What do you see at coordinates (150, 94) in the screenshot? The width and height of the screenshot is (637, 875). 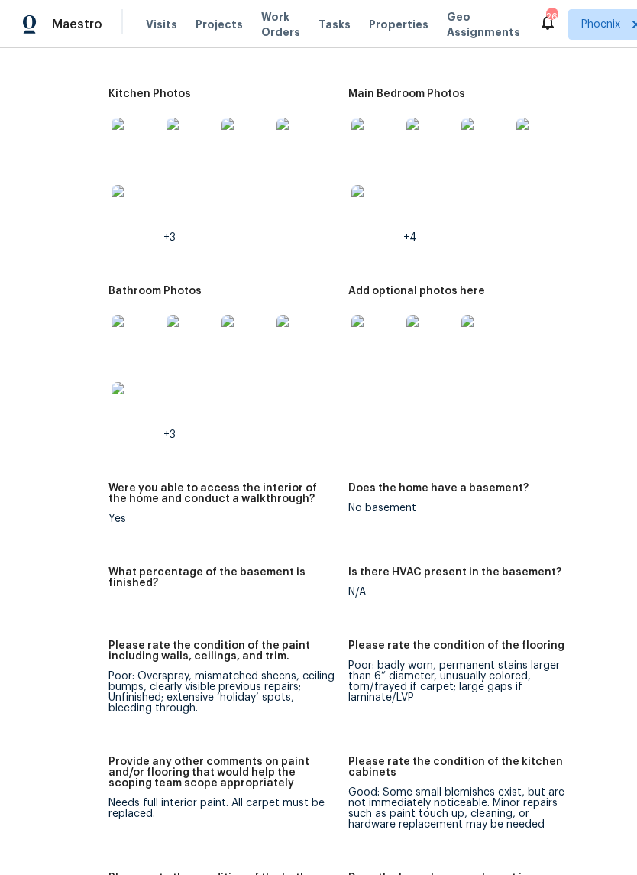 I see `h5: Kitchen Photos` at bounding box center [150, 94].